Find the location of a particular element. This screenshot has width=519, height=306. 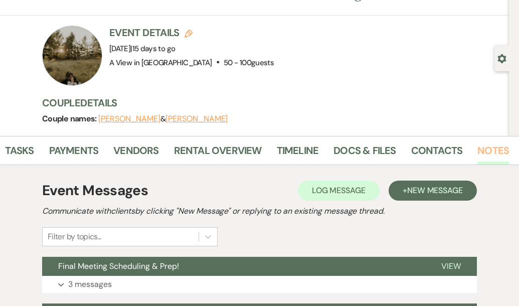

a: Notes is located at coordinates (493, 153).